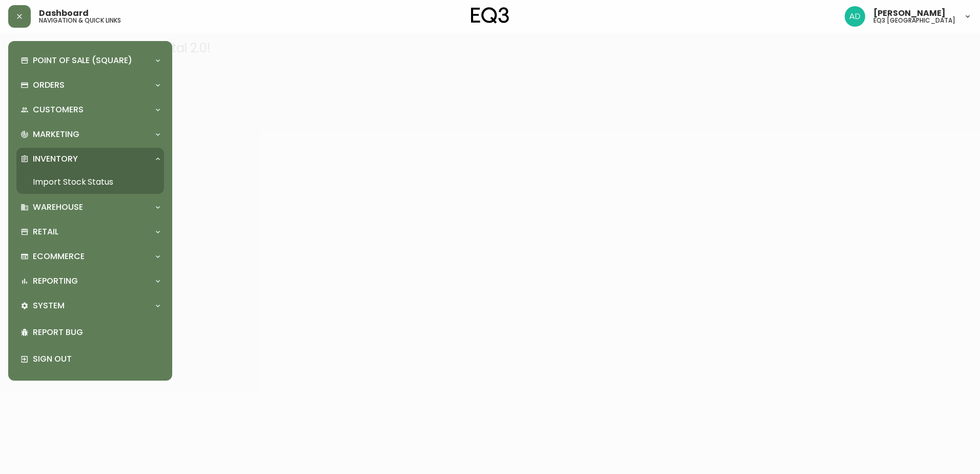 This screenshot has width=980, height=474. What do you see at coordinates (90, 232) in the screenshot?
I see `div: Retail` at bounding box center [90, 232].